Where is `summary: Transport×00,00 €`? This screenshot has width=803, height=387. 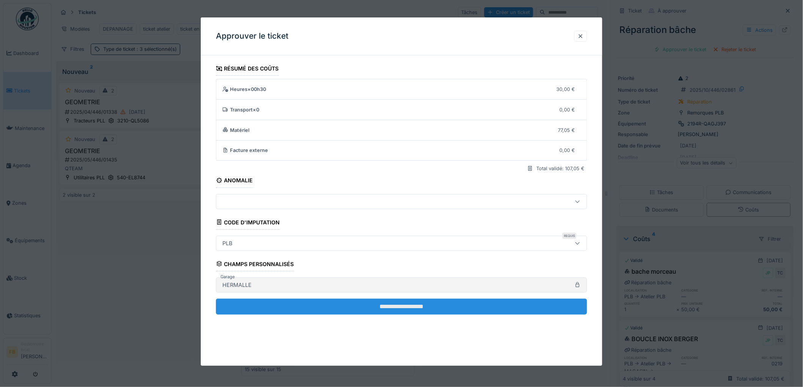 summary: Transport×00,00 € is located at coordinates (401, 110).